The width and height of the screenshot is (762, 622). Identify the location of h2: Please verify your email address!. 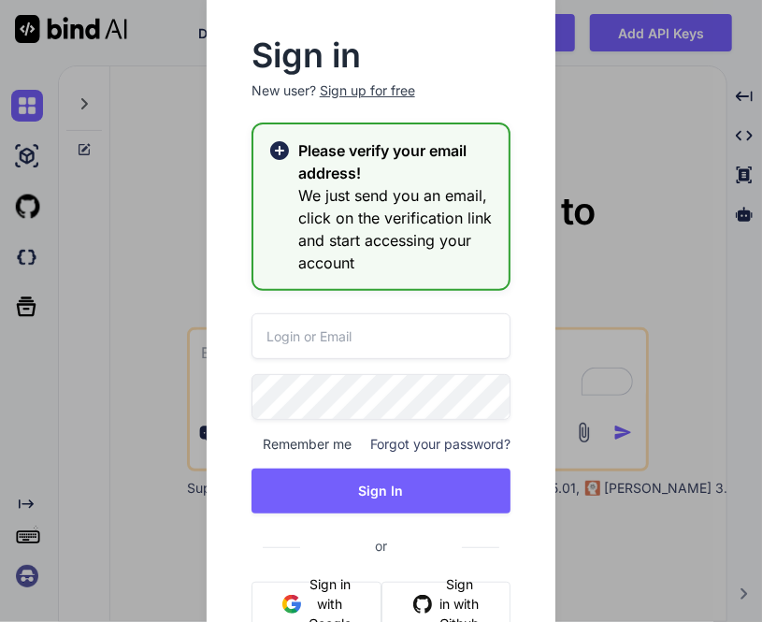
(397, 162).